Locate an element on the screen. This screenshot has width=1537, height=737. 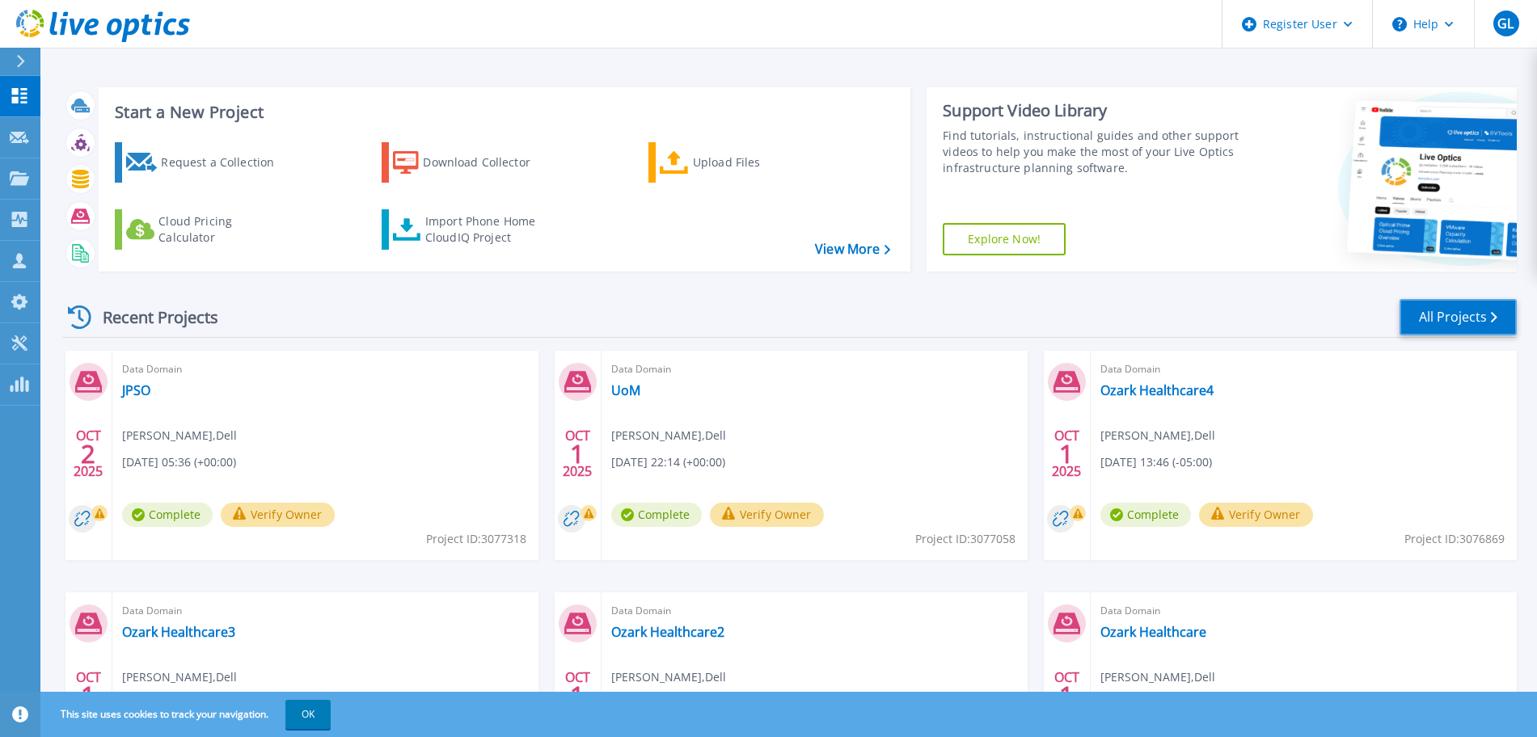
div: Import Phone Home CloudIQ Project is located at coordinates (488, 230).